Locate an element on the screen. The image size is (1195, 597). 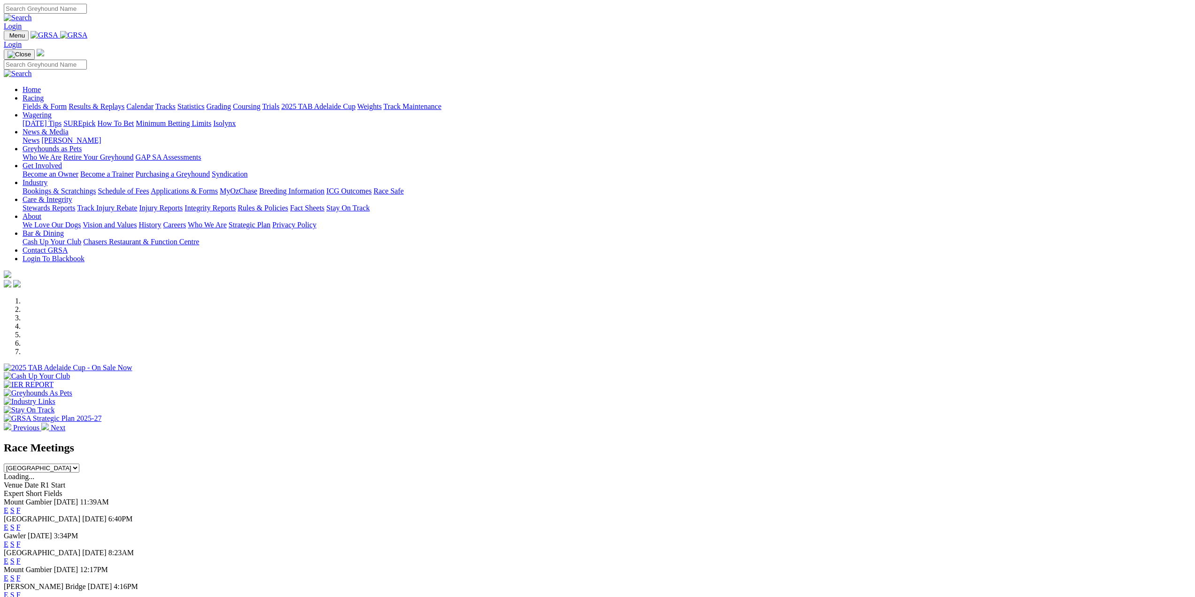
a: Racing is located at coordinates (33, 98).